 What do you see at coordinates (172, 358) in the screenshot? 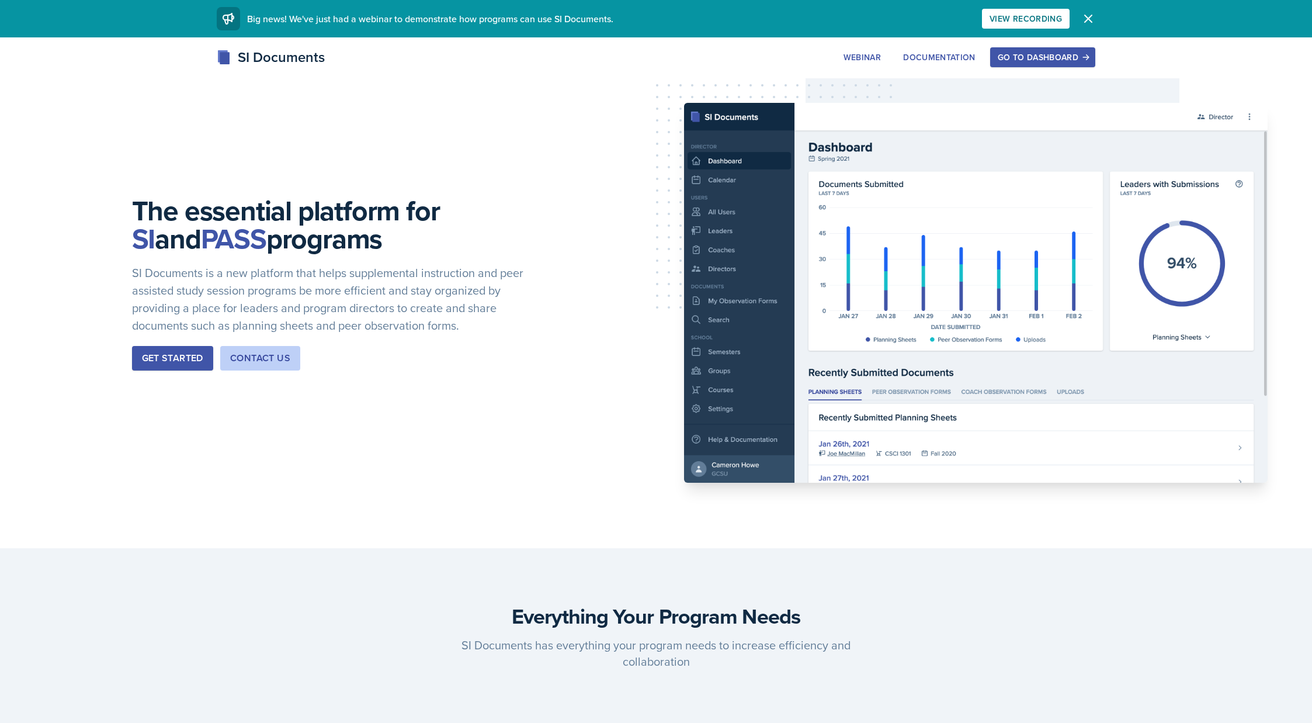
I see `div: Get Started` at bounding box center [172, 358].